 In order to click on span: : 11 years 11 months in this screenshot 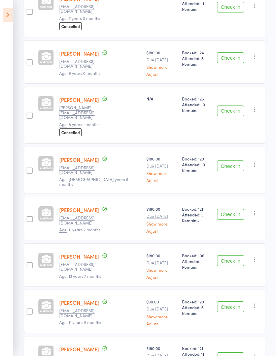, I will do `click(80, 322)`.